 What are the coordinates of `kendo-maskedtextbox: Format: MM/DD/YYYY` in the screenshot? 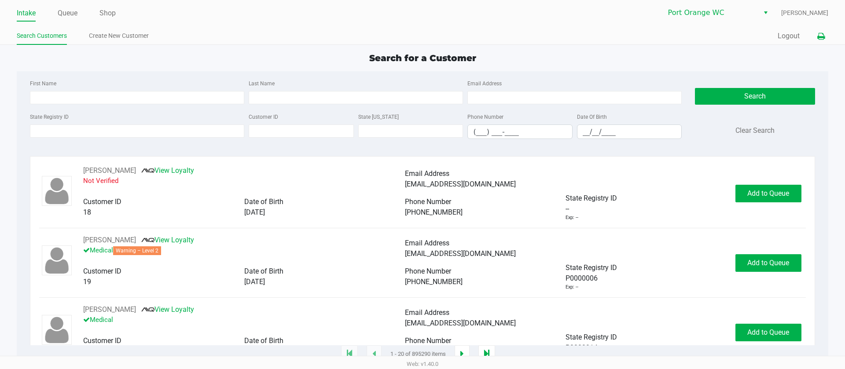 It's located at (629, 132).